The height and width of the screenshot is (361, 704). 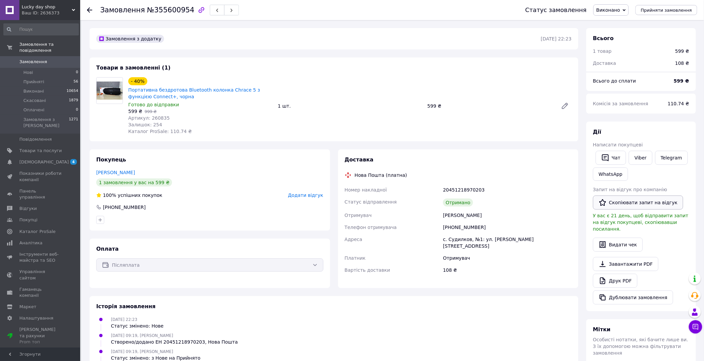 What do you see at coordinates (50, 47) in the screenshot?
I see `span: Замовлення та повідомлення` at bounding box center [50, 47].